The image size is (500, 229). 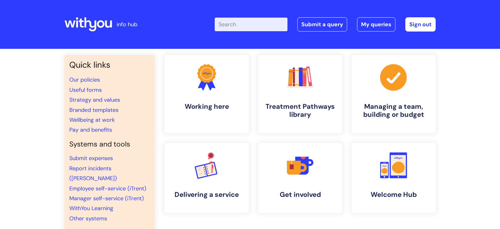 What do you see at coordinates (85, 90) in the screenshot?
I see `a: Useful forms` at bounding box center [85, 90].